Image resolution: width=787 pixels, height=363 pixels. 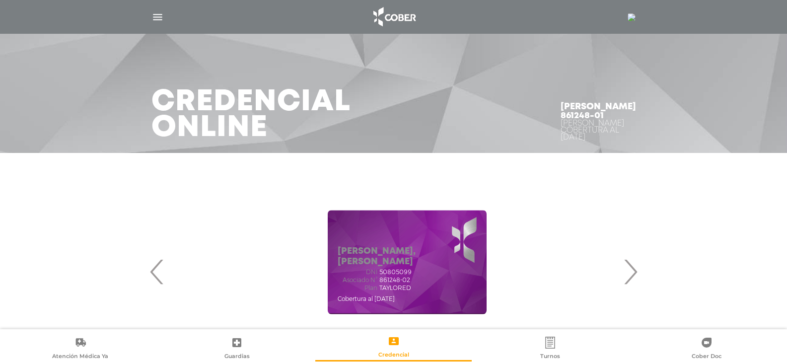 I want to click on span: Turnos, so click(x=550, y=357).